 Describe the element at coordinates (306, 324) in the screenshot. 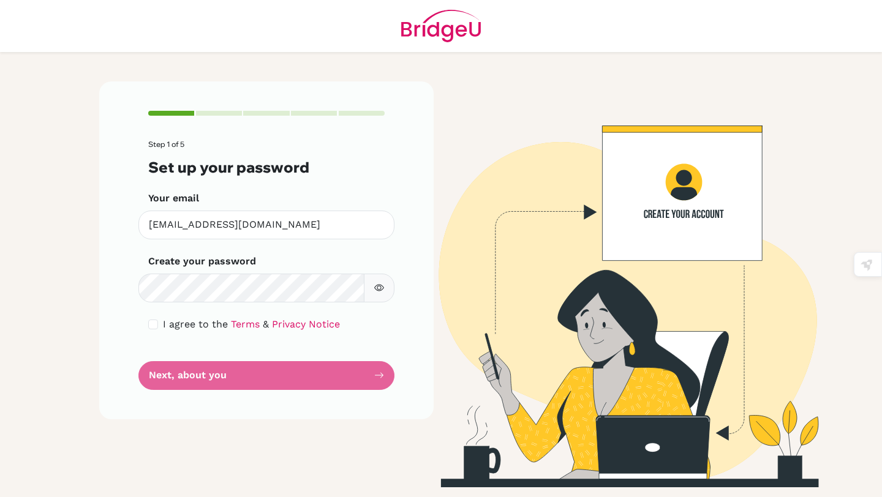

I see `a: Privacy Notice` at that location.